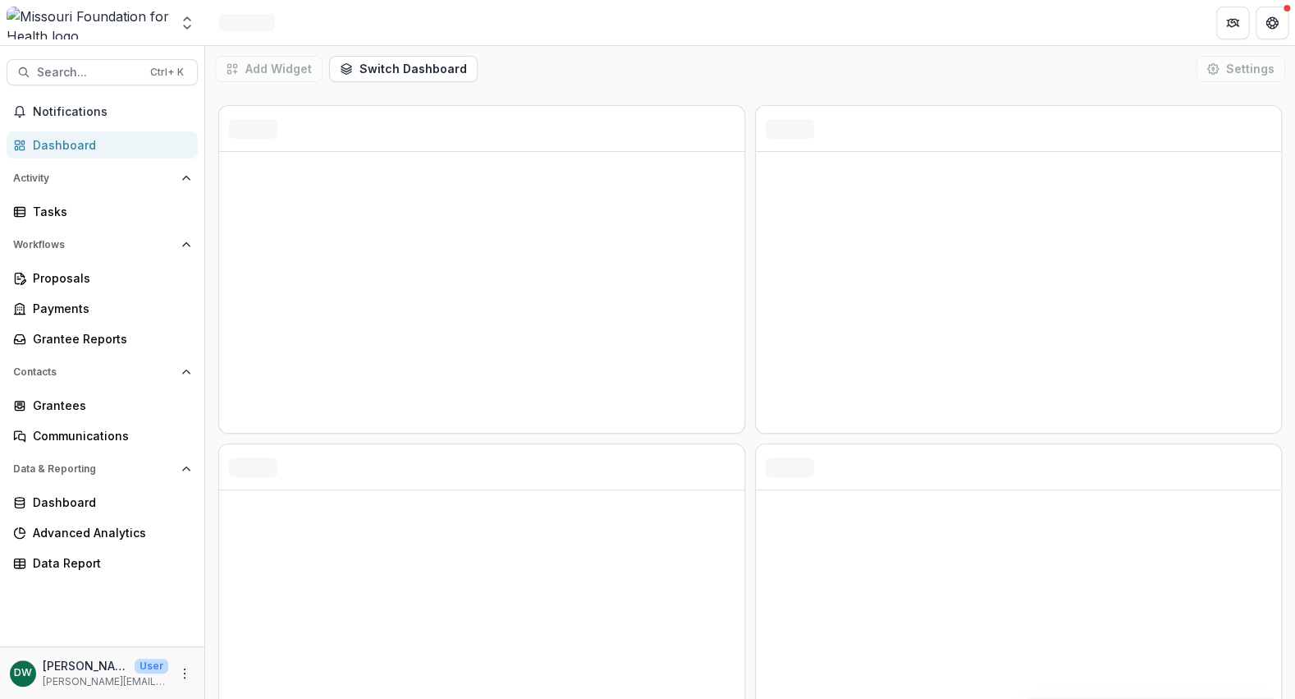 The image size is (1295, 699). I want to click on p: User, so click(151, 666).